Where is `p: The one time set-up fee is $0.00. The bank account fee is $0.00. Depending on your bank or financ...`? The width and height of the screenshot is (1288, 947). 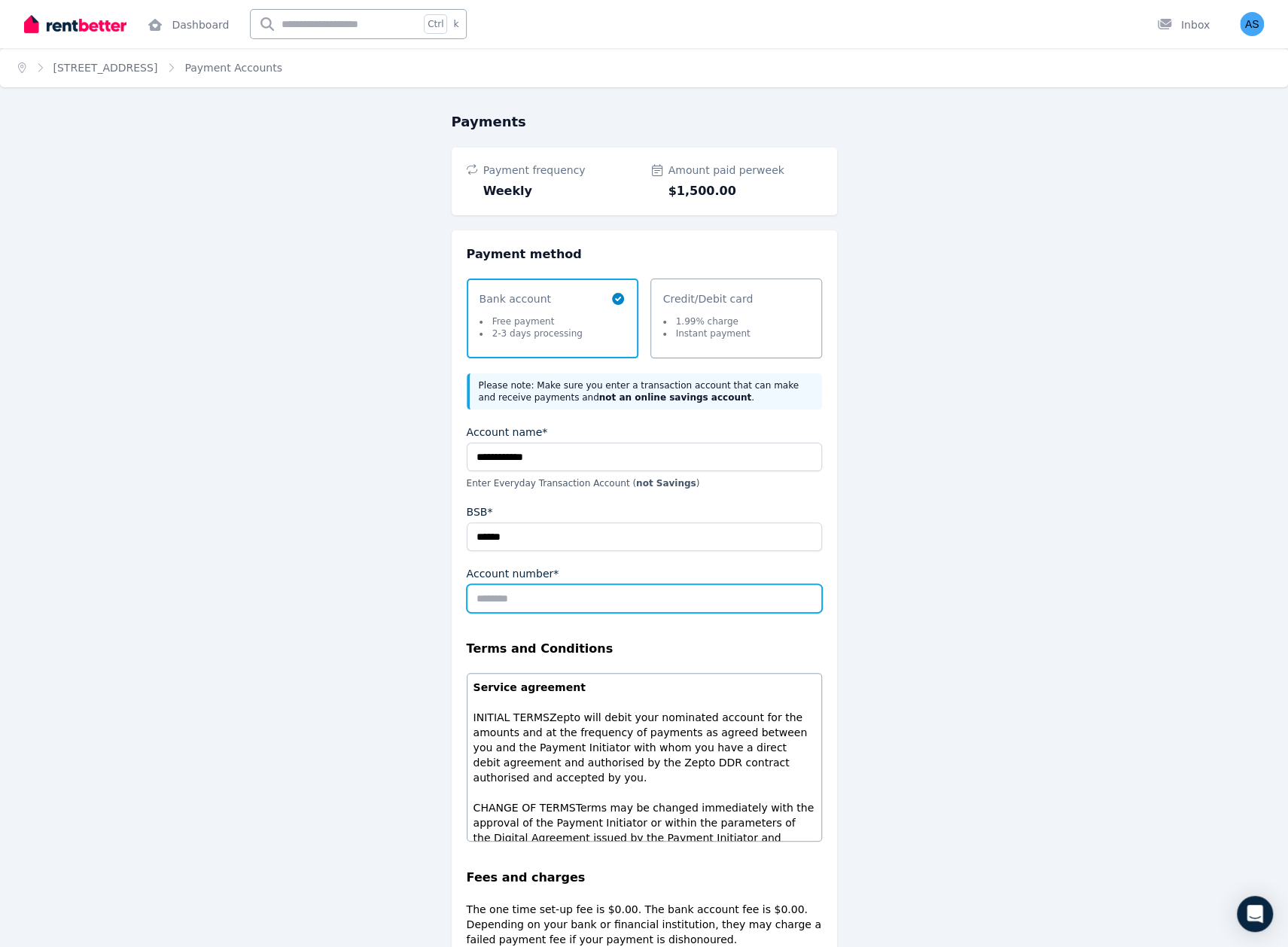
p: The one time set-up fee is $0.00. The bank account fee is $0.00. Depending on your bank or financ... is located at coordinates (644, 924).